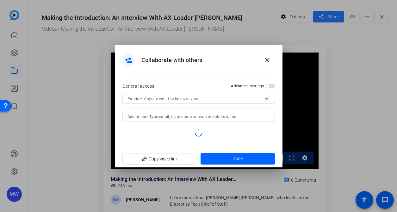 The height and width of the screenshot is (212, 397). Describe the element at coordinates (238, 159) in the screenshot. I see `button: Done` at that location.